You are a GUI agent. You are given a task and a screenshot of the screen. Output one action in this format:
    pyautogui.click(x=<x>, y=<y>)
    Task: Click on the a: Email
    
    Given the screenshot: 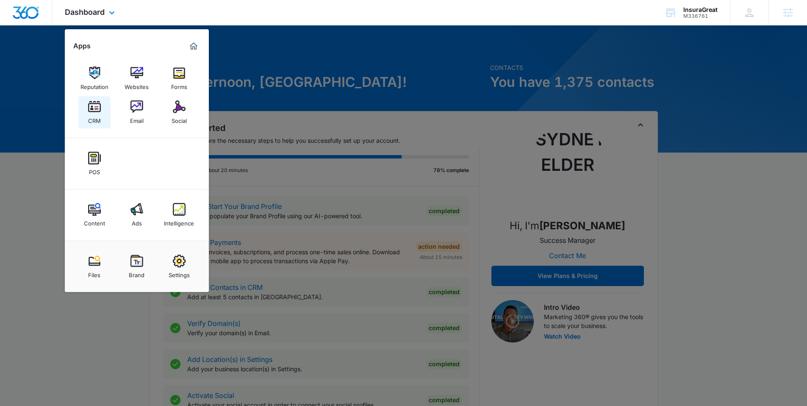 What is the action you would take?
    pyautogui.click(x=137, y=112)
    